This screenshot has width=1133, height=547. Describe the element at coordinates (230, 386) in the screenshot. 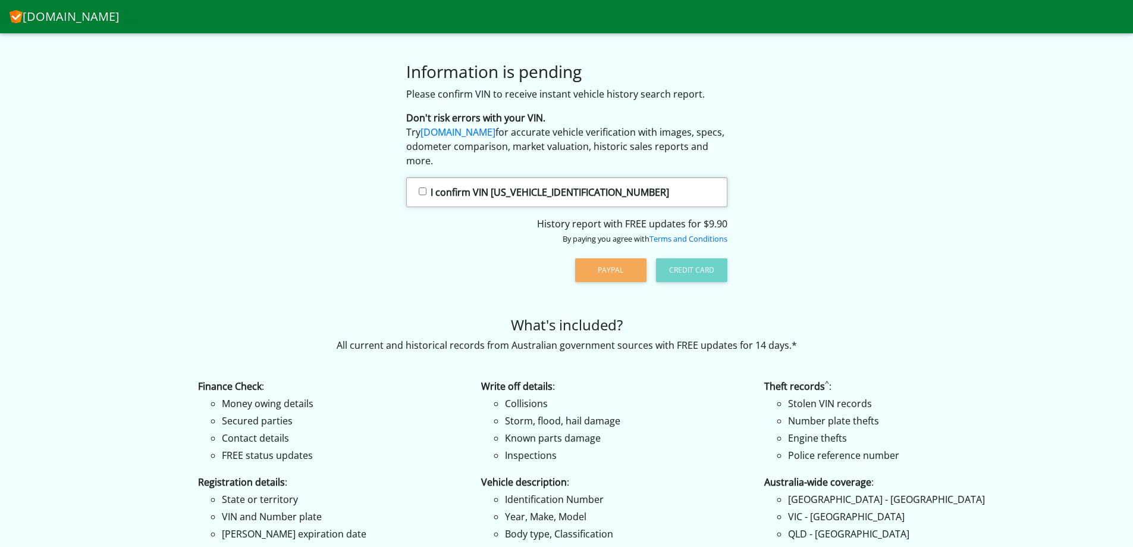

I see `strong: Finance Check` at that location.